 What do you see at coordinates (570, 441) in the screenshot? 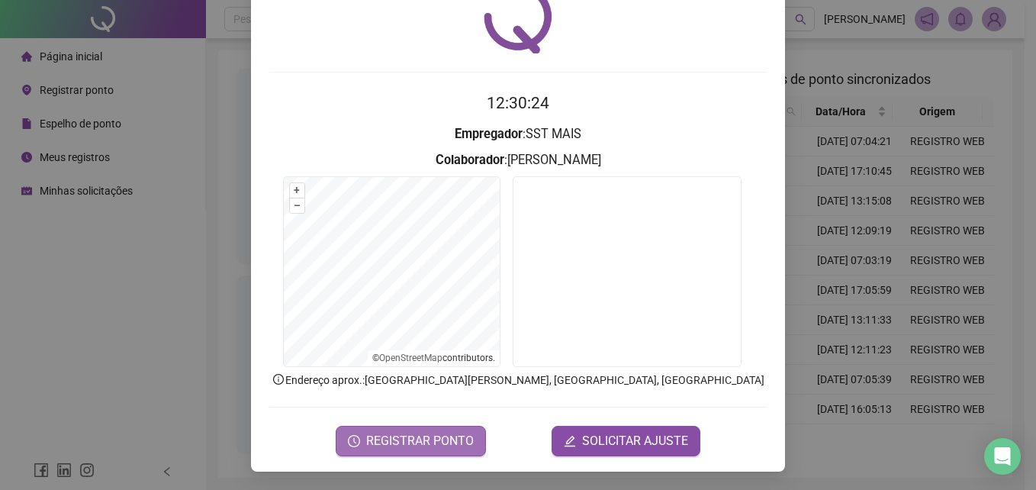
I see `span: edit` at bounding box center [570, 441].